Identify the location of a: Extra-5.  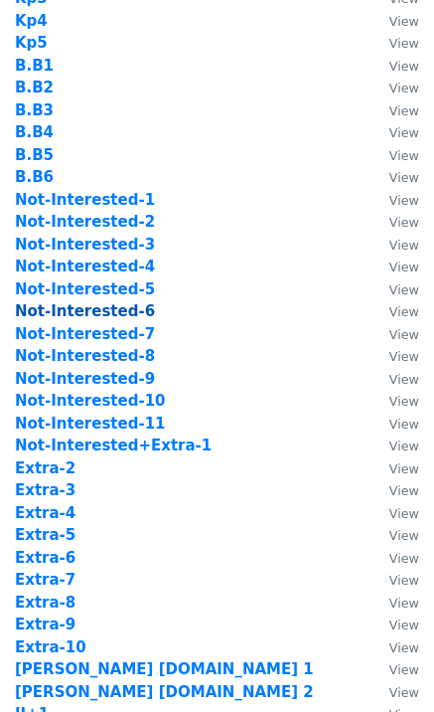
(45, 535).